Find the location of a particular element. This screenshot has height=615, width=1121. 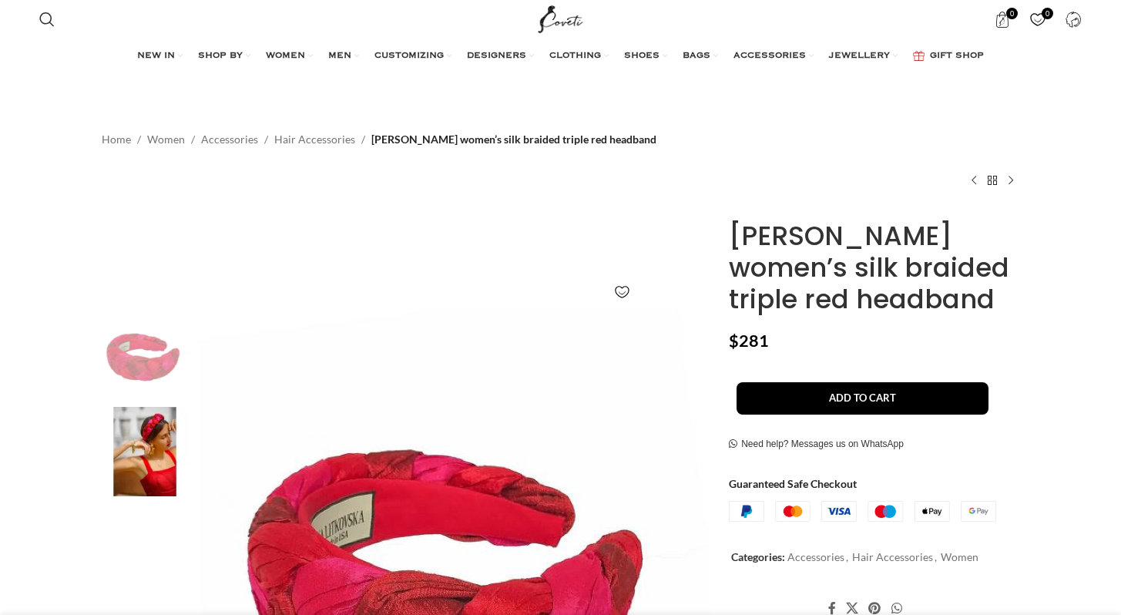

img: guaranteed-safe-checkout-bordered.j is located at coordinates (862, 512).